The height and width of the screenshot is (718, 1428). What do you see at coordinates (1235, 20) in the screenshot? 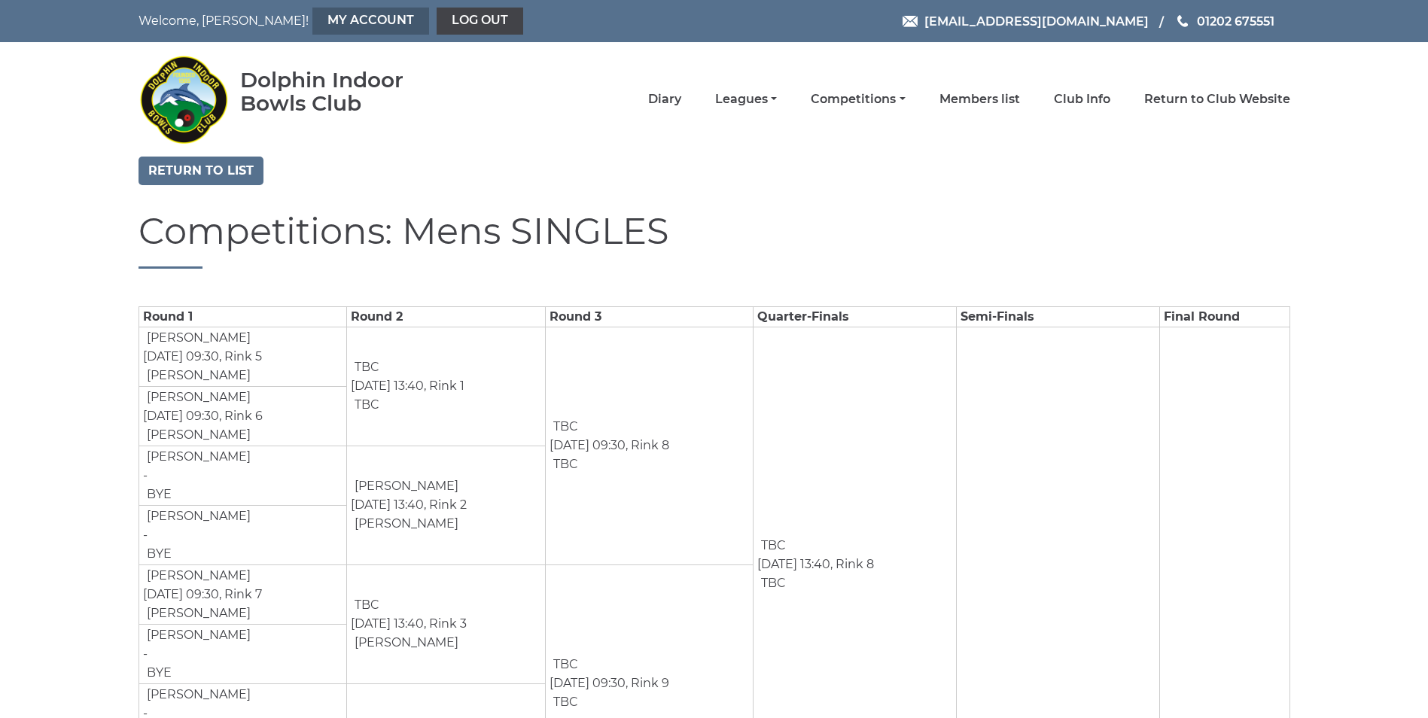
I see `span: 01202 675551` at bounding box center [1235, 20].